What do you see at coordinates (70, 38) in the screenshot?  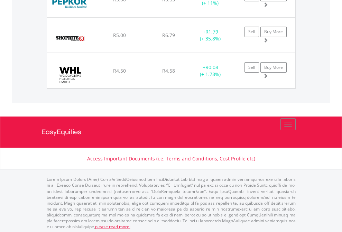 I see `img: EQU.ZA.SHP.png` at bounding box center [70, 38].